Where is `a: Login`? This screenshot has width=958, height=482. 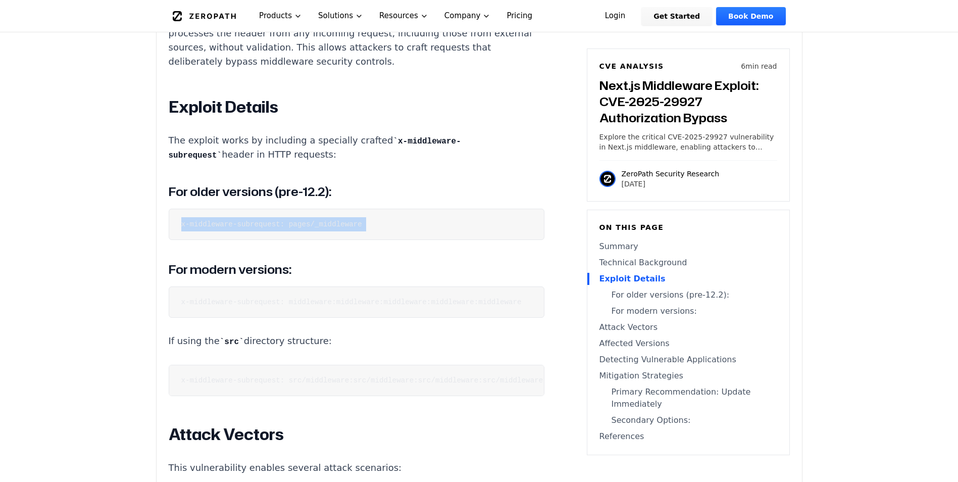
a: Login is located at coordinates (615, 16).